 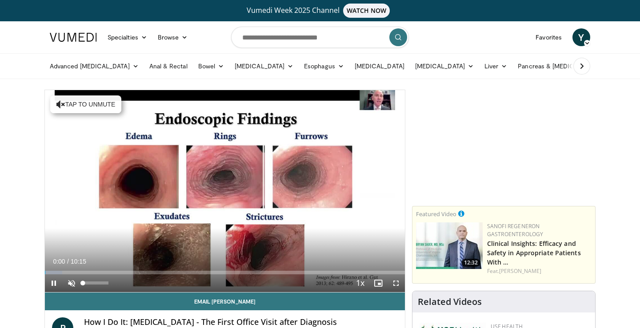 I want to click on button: Playback Rate, so click(x=360, y=284).